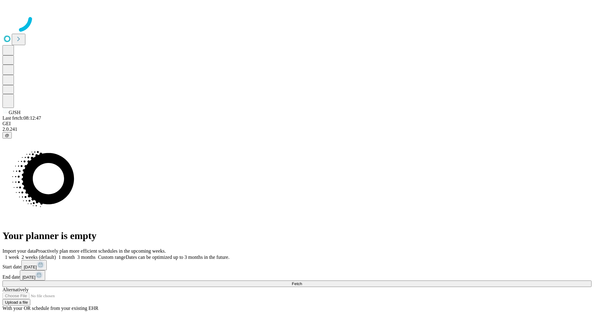 Image resolution: width=594 pixels, height=334 pixels. I want to click on span: GJSH, so click(15, 112).